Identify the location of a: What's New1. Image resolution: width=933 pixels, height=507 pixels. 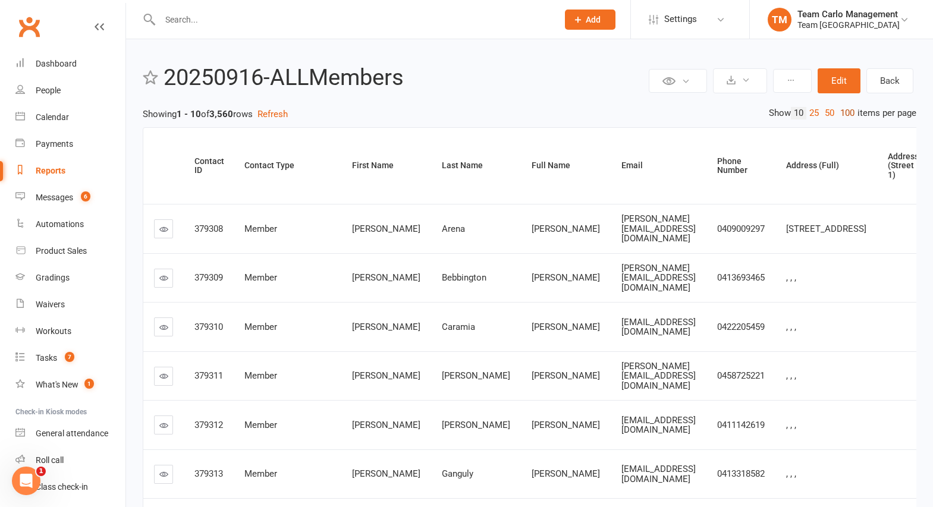
(70, 385).